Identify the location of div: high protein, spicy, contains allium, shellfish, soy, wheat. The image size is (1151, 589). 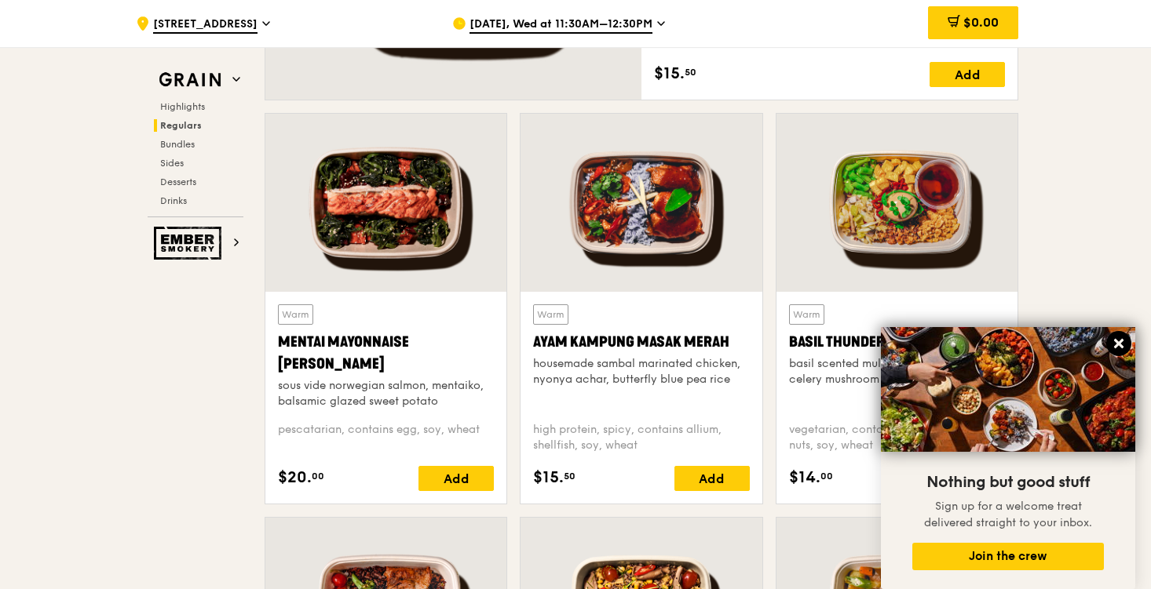
(640, 438).